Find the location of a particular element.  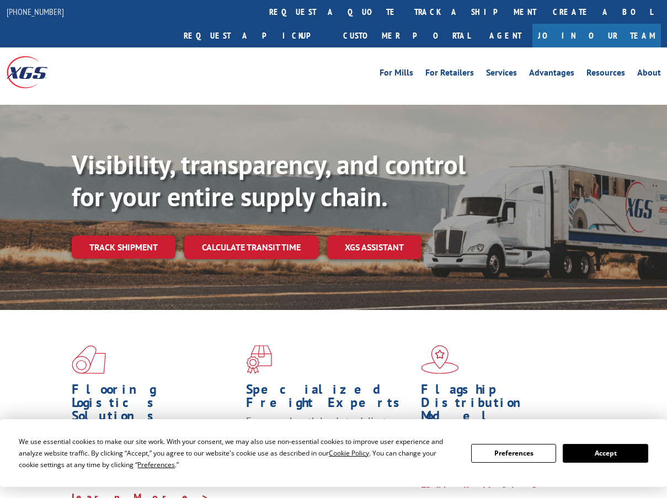

a: Advantages is located at coordinates (551, 74).